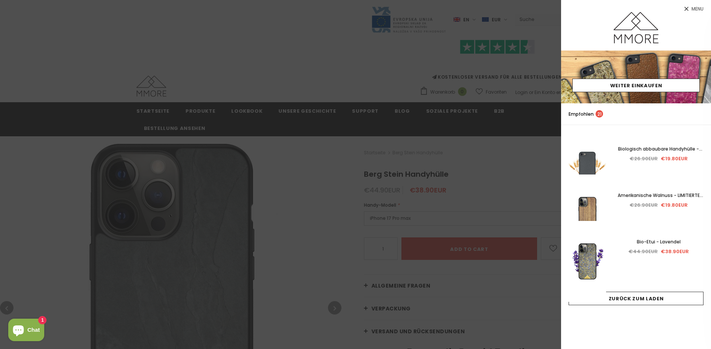  Describe the element at coordinates (26, 331) in the screenshot. I see `inbox-online-store-chat: Shopify online store chat` at that location.